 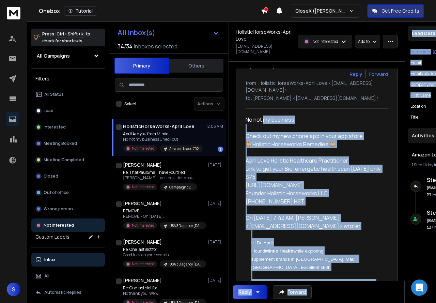 I want to click on button: Interested, so click(x=68, y=127).